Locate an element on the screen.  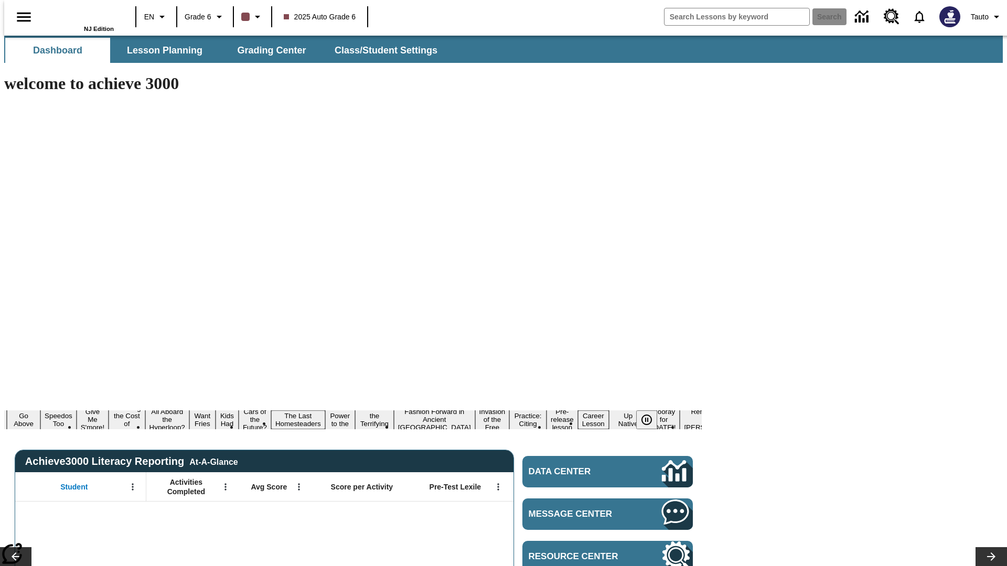
button: Slide 15 Fashion Forward in Ancient Rome is located at coordinates (434, 420).